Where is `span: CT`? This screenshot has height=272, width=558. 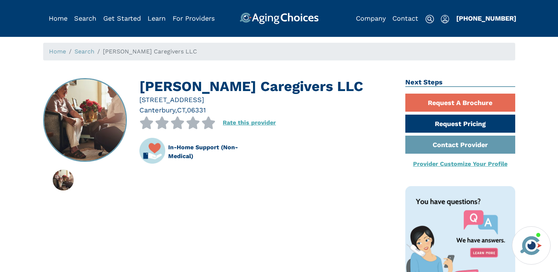 span: CT is located at coordinates (181, 110).